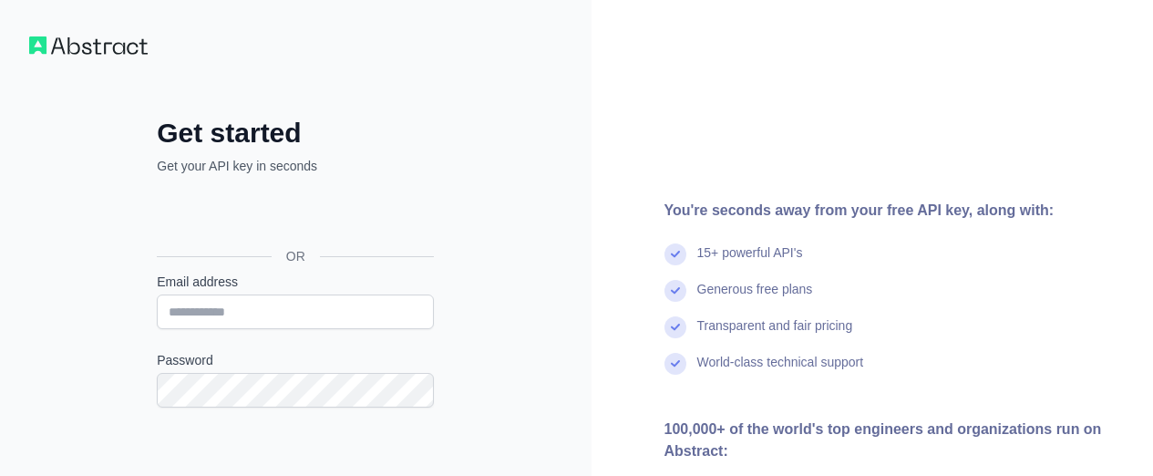 The image size is (1153, 476). Describe the element at coordinates (295, 133) in the screenshot. I see `h2: Get started` at that location.